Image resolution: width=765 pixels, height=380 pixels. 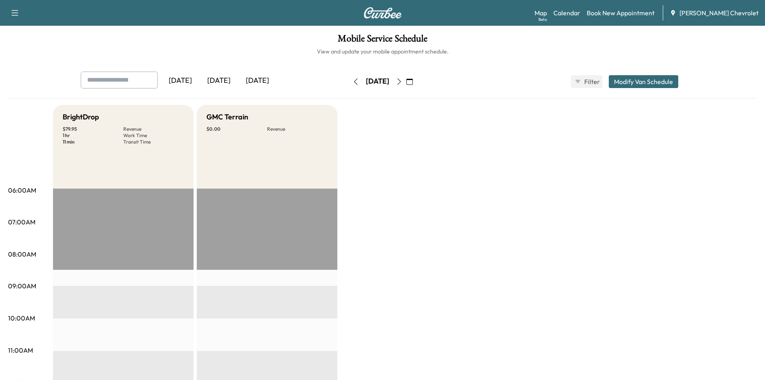 What do you see at coordinates (592, 82) in the screenshot?
I see `span: Filter` at bounding box center [592, 82].